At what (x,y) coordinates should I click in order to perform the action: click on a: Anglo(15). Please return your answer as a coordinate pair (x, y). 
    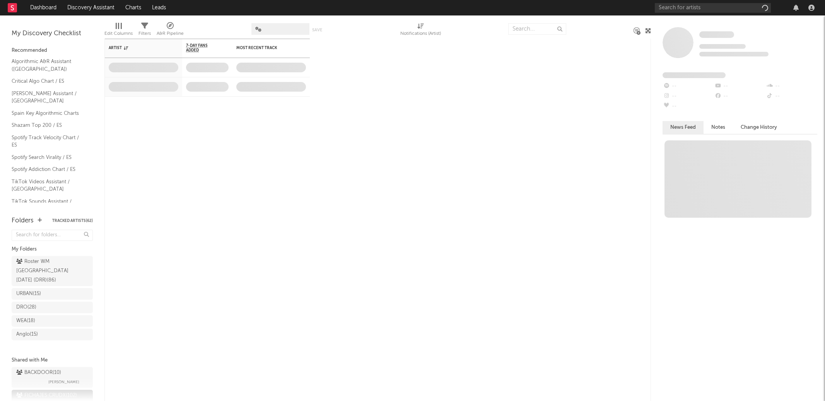
    Looking at the image, I should click on (52, 335).